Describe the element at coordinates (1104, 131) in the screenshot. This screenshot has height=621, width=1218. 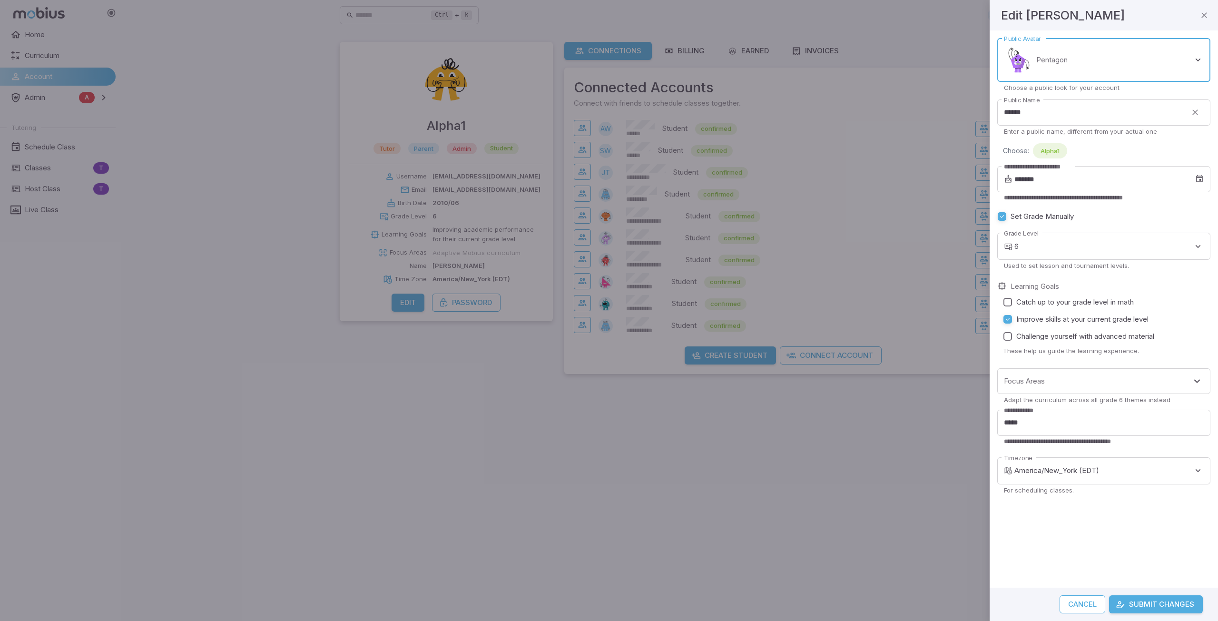
I see `p: Enter a public name, different from your actual one` at that location.